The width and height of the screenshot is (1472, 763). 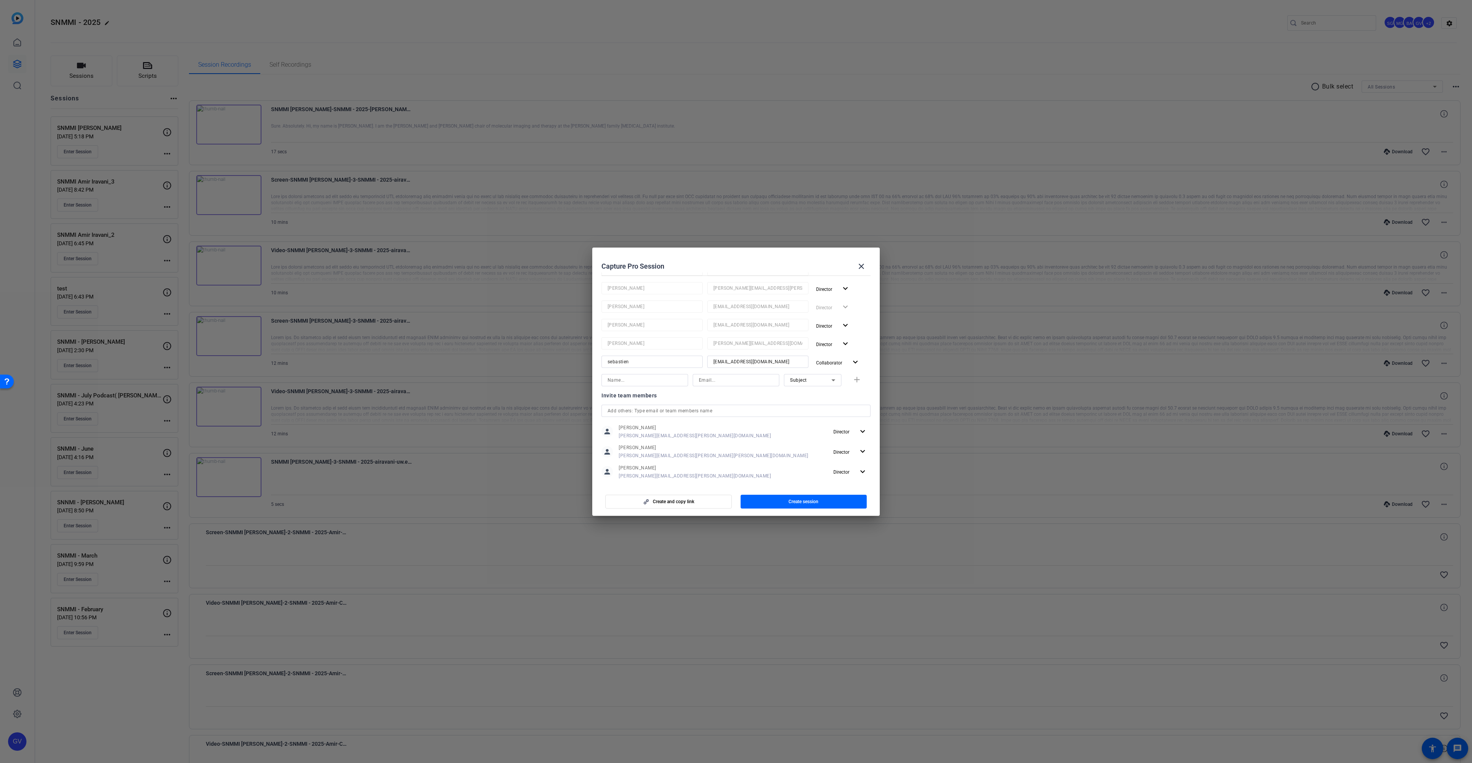 I want to click on div: Capture Pro Session, so click(x=736, y=266).